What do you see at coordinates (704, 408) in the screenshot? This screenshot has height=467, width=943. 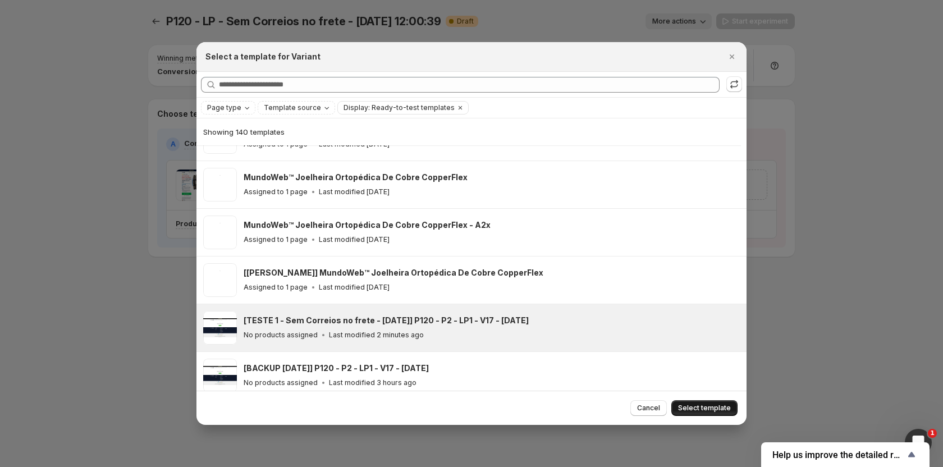 I see `button: Select template` at bounding box center [704, 408].